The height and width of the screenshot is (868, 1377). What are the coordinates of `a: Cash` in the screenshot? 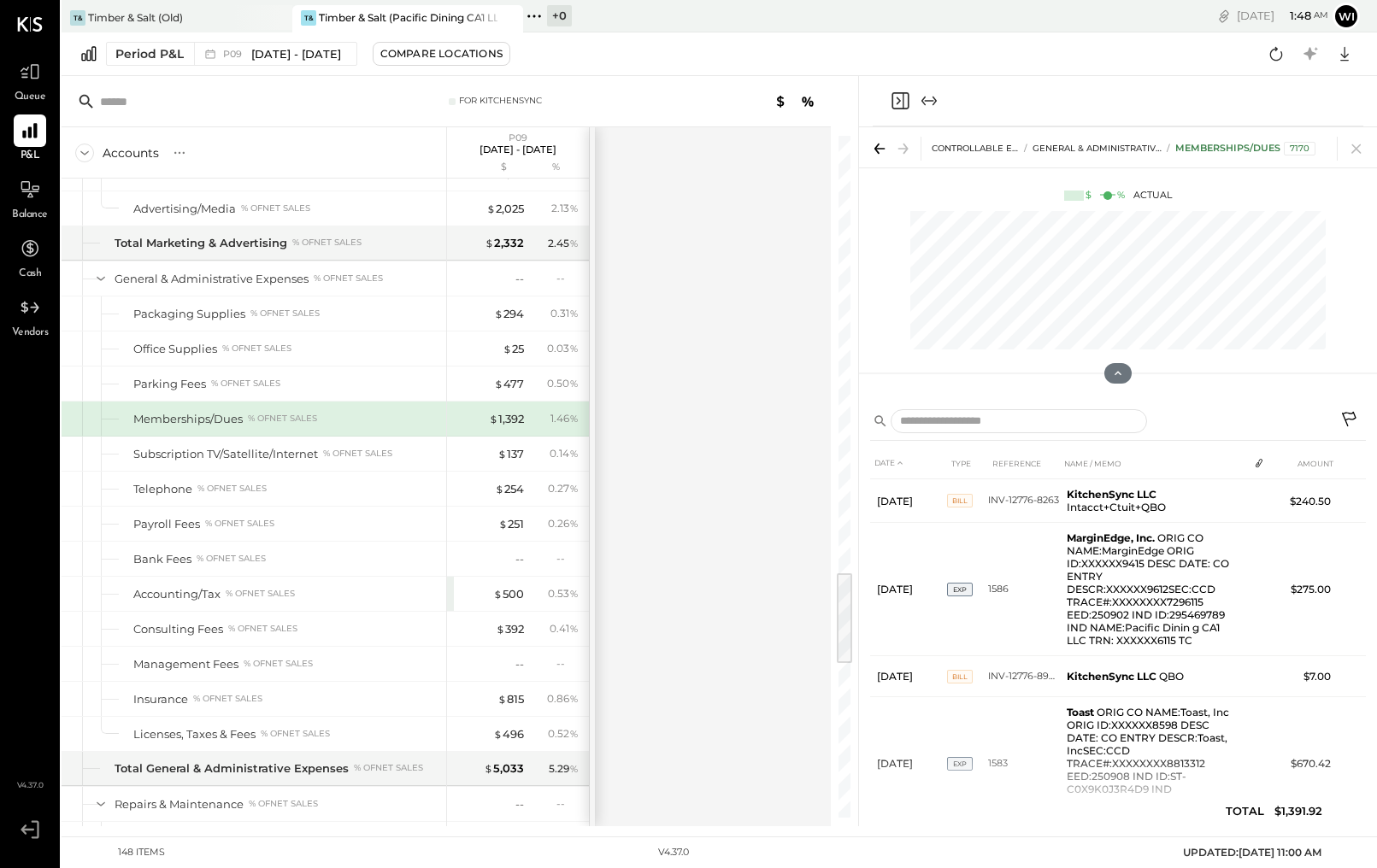 It's located at (30, 257).